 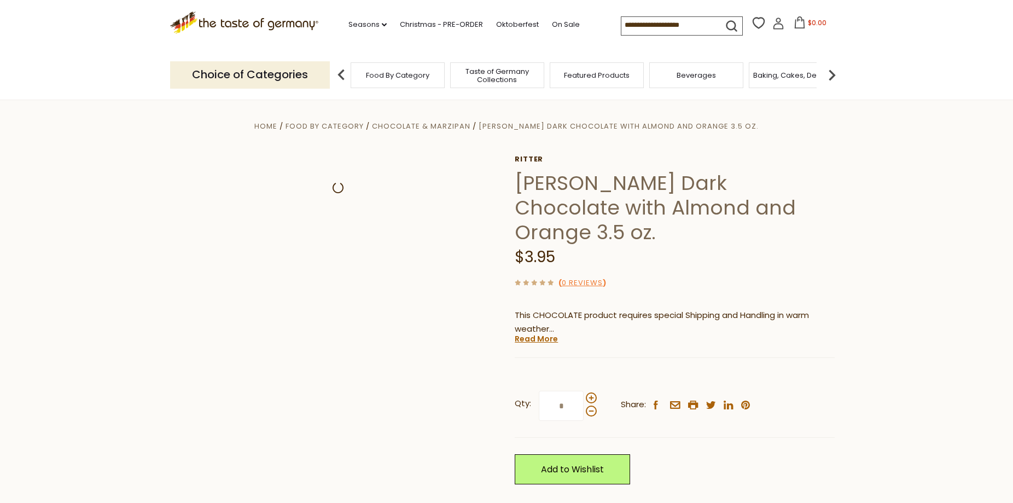 I want to click on a: Add to Wishlist, so click(x=572, y=469).